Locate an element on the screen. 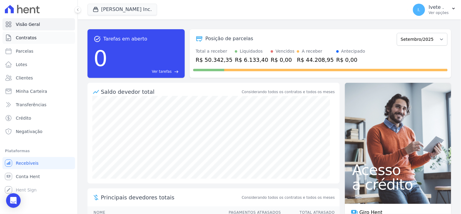  span: Minha Carteira is located at coordinates (31, 91).